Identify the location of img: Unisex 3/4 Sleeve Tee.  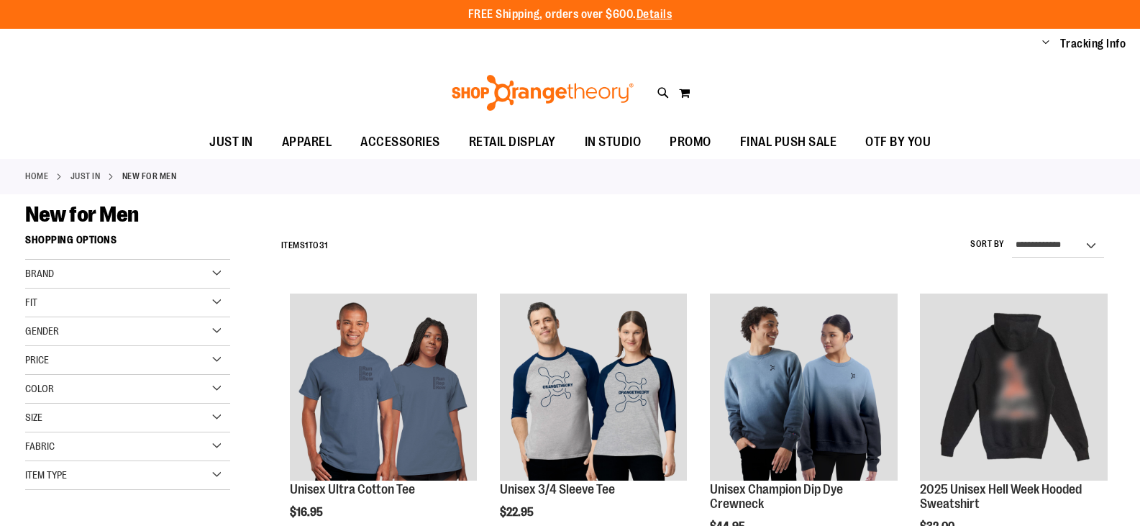
(594, 387).